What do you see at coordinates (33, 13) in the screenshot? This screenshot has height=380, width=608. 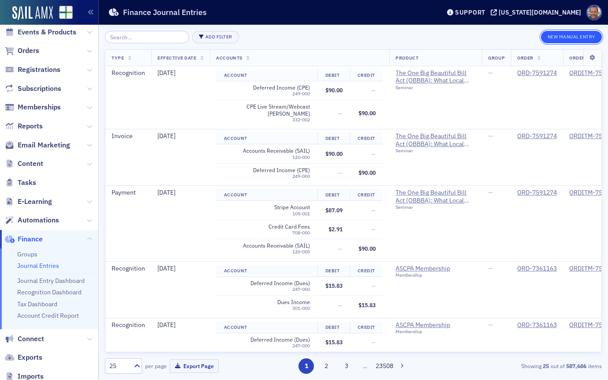 I see `a: SailAMX` at bounding box center [33, 13].